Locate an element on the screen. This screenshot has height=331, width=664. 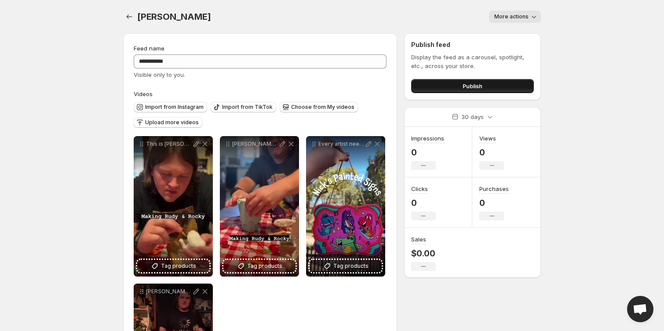
p: $0.00 is located at coordinates (423, 254).